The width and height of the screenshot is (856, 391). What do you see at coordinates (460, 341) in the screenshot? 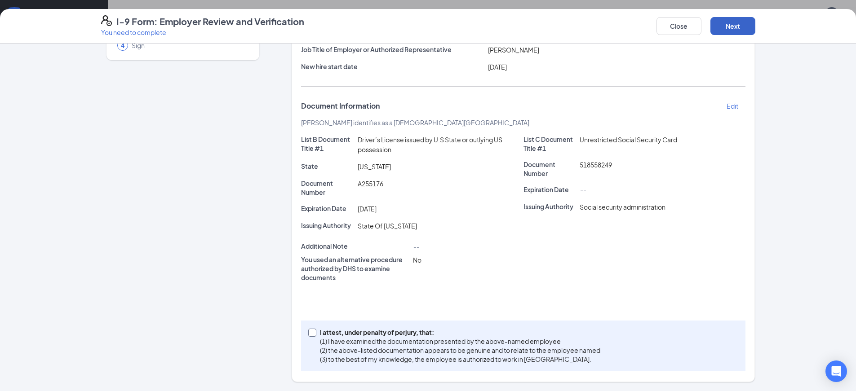
I see `p: (1) I have examined the documentation presented by the above-named employee` at bounding box center [460, 341].